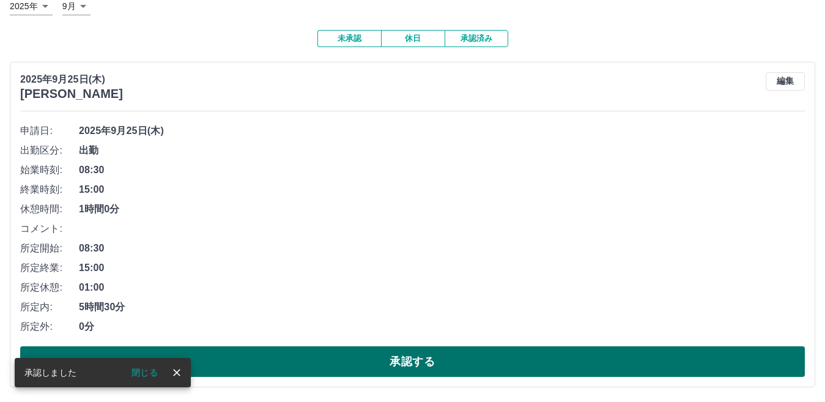 This screenshot has width=825, height=402. Describe the element at coordinates (50, 190) in the screenshot. I see `span: 終業時刻:` at that location.